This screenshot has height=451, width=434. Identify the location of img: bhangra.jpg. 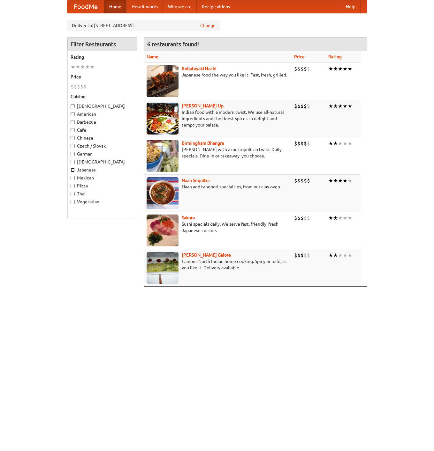
(162, 156).